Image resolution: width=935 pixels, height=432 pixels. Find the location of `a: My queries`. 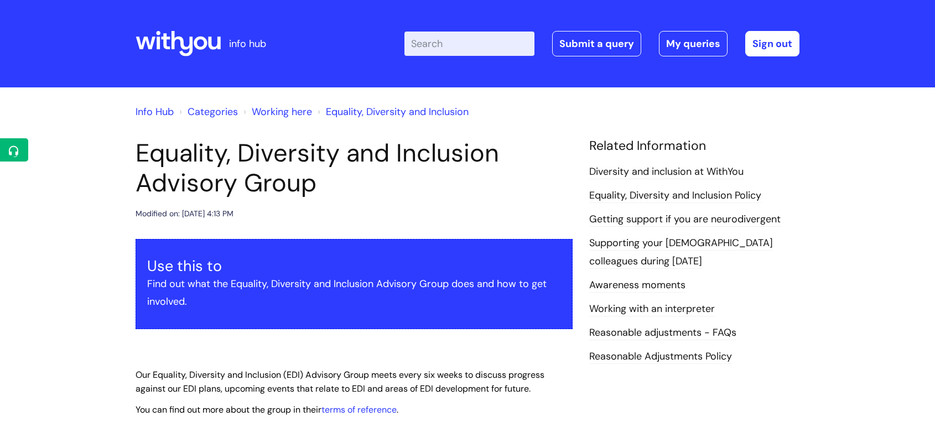

a: My queries is located at coordinates (693, 44).